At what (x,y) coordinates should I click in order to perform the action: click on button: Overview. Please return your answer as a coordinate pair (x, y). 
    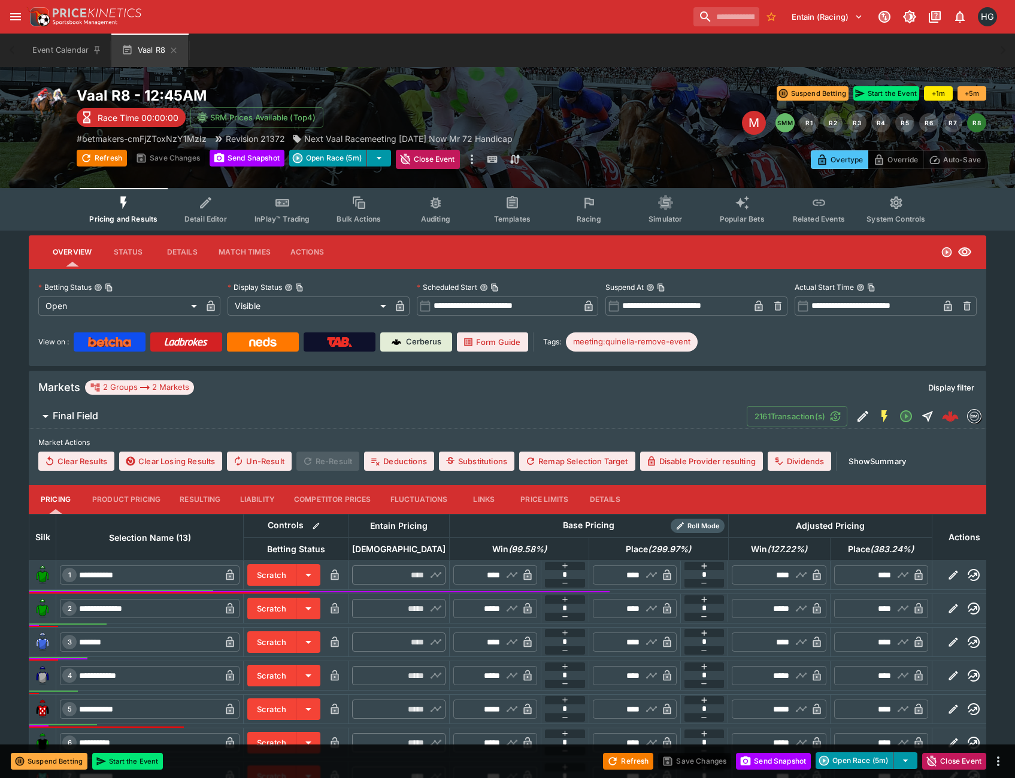
    Looking at the image, I should click on (72, 252).